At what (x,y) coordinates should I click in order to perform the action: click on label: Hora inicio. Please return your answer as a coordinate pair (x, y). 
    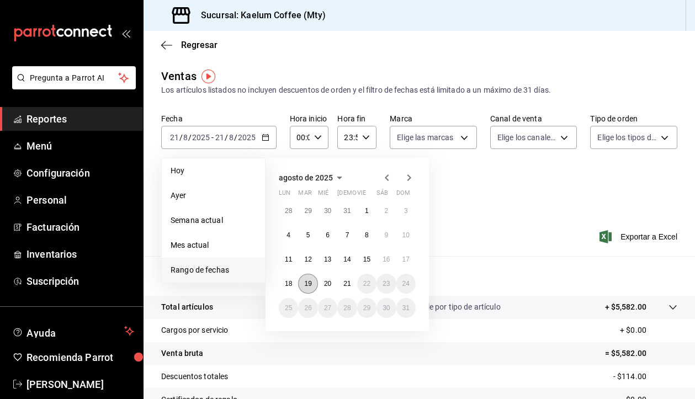
    Looking at the image, I should click on (309, 119).